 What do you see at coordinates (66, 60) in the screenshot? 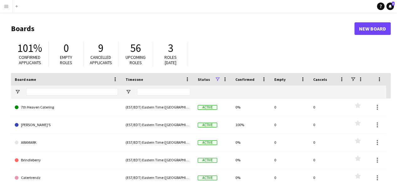
I see `span: Empty roles` at bounding box center [66, 60].